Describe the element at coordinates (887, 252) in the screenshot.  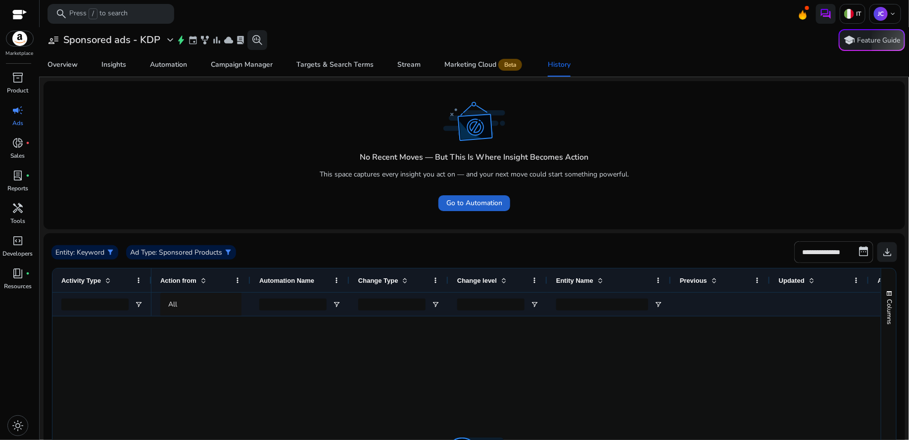
I see `span: download` at that location.